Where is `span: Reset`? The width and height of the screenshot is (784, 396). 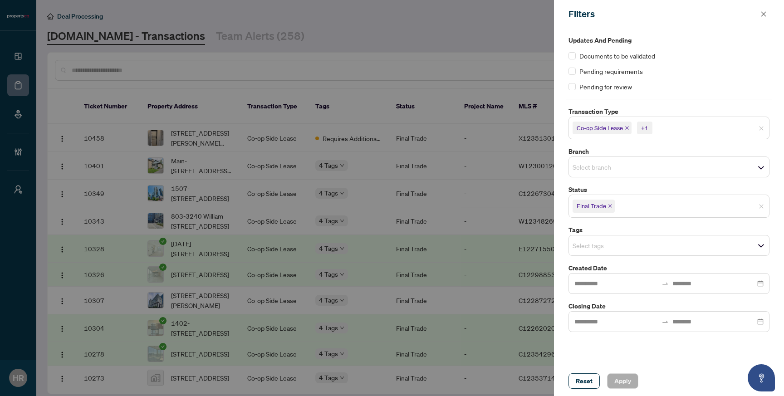 span: Reset is located at coordinates (584, 381).